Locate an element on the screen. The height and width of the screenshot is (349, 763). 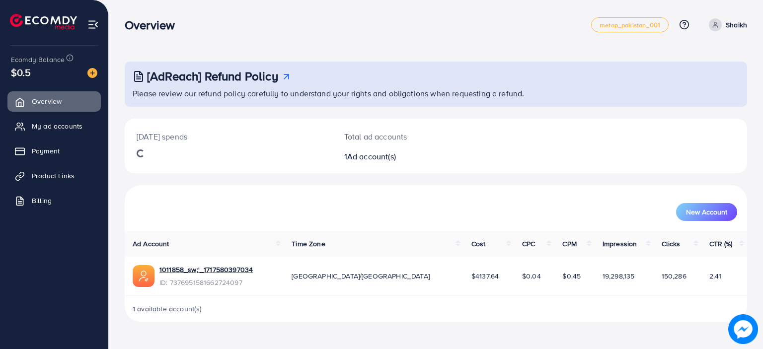
span: 1 available account(s) is located at coordinates (167, 309).